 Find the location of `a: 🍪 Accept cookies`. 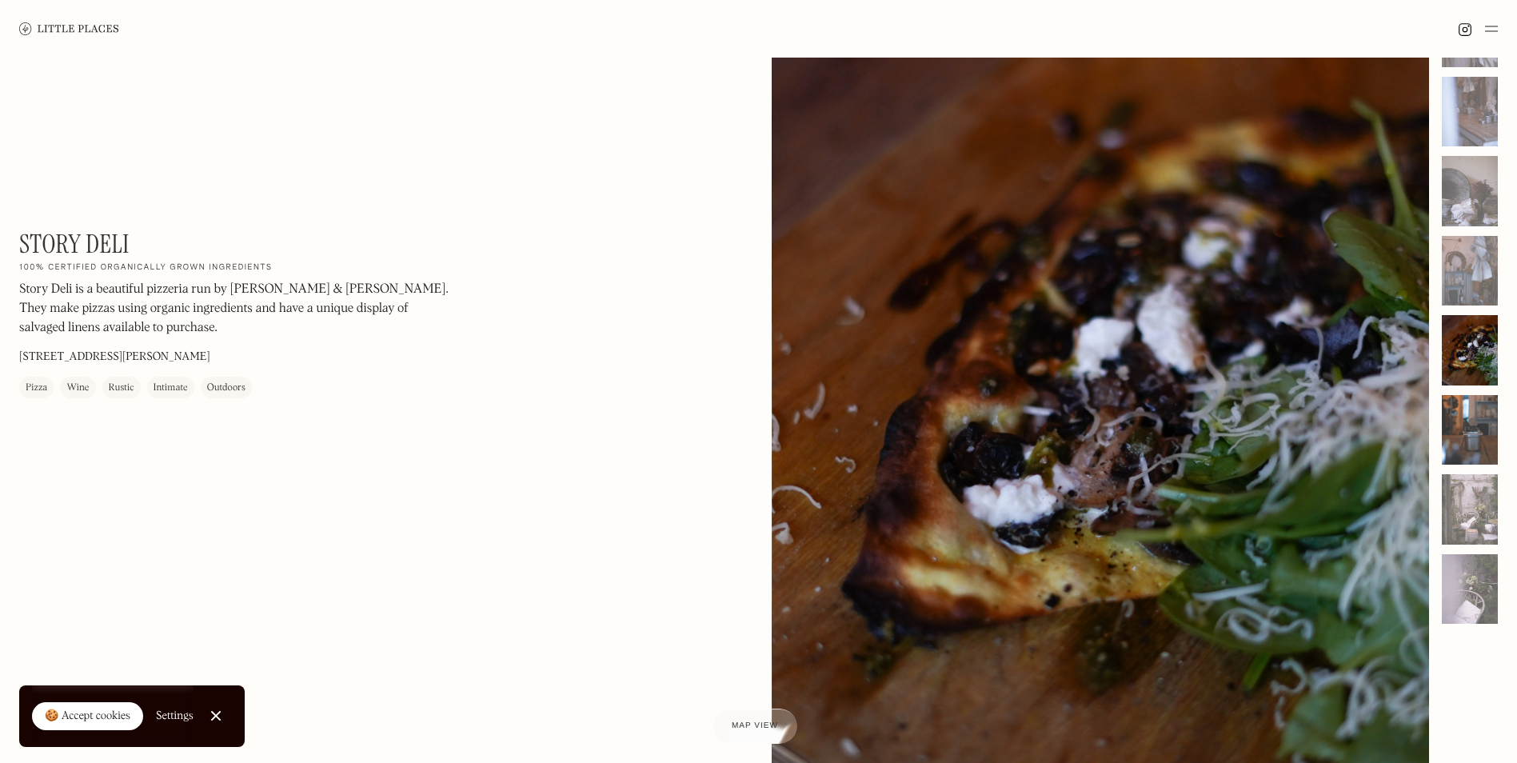

a: 🍪 Accept cookies is located at coordinates (87, 717).